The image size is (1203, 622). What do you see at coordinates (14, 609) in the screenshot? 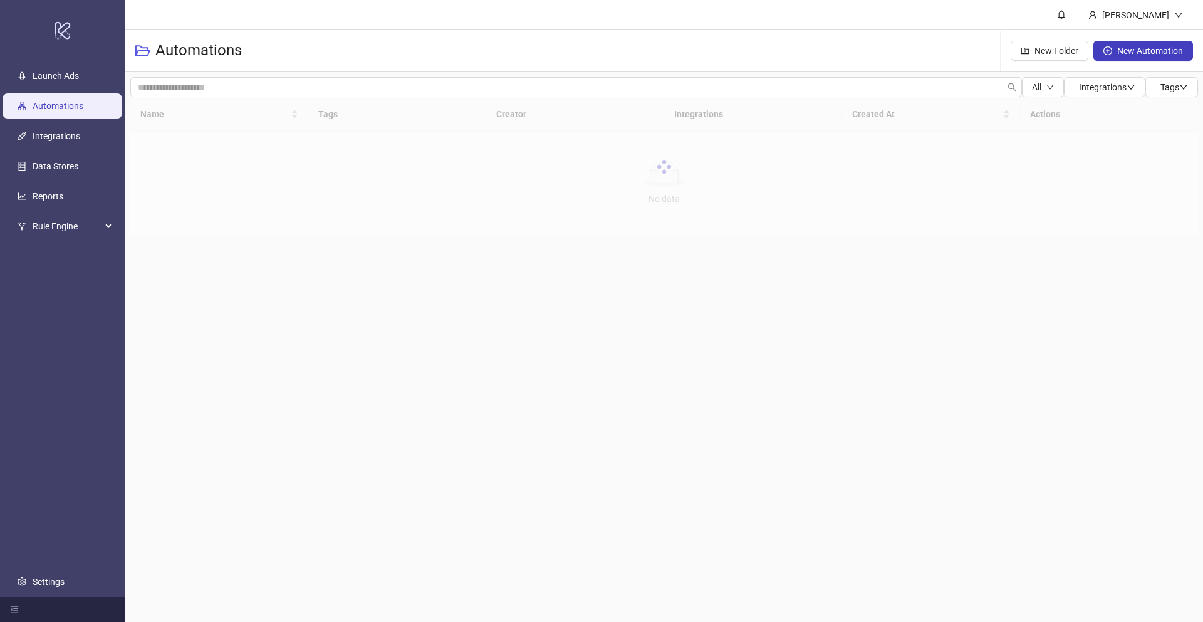
I see `span: menu-fold` at bounding box center [14, 609].